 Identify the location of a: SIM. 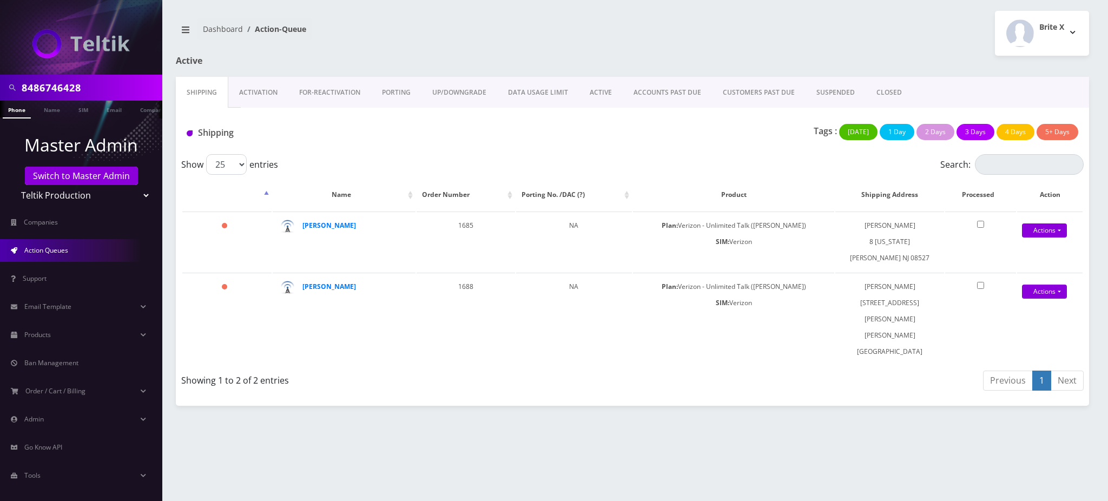
(83, 109).